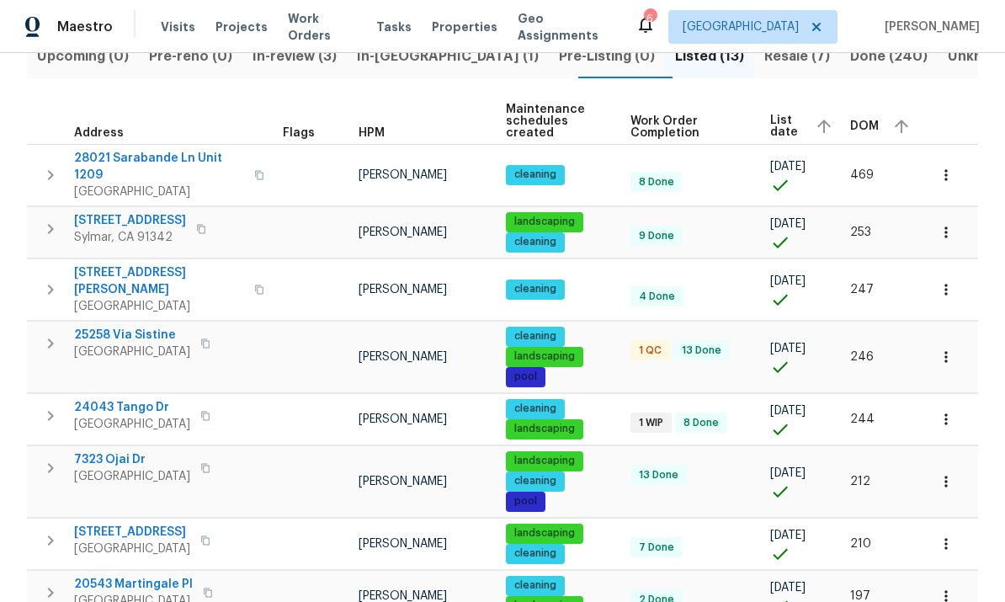 This screenshot has width=1005, height=602. What do you see at coordinates (686, 127) in the screenshot?
I see `span: Work Order Completion` at bounding box center [686, 127].